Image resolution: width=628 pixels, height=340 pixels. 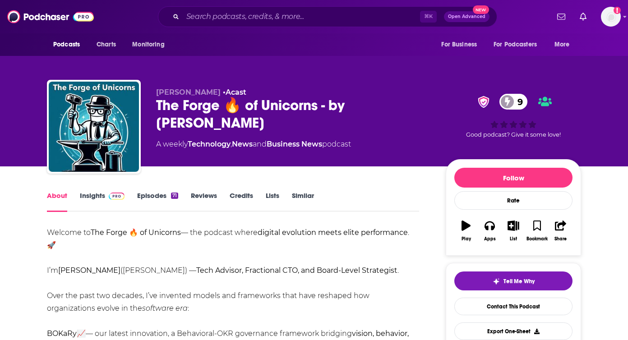 What do you see at coordinates (518, 102) in the screenshot?
I see `span: 9` at bounding box center [518, 102].